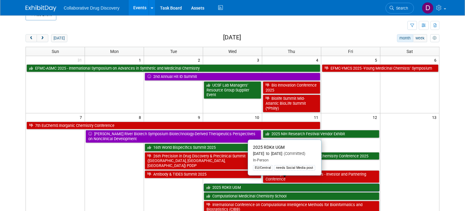  What do you see at coordinates (141, 60) in the screenshot?
I see `span: 1` at bounding box center [141, 60].